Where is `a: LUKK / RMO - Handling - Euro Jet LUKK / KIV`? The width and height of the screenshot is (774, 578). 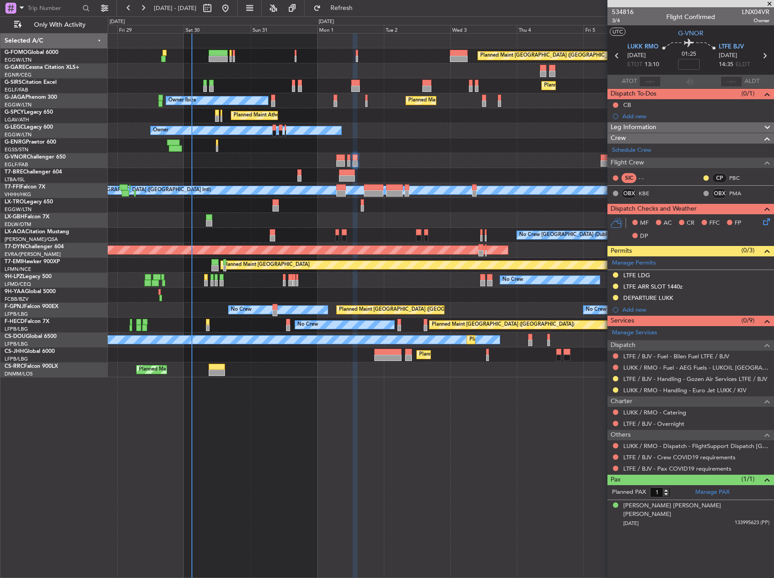
a: LUKK / RMO - Handling - Euro Jet LUKK / KIV is located at coordinates (685, 390).